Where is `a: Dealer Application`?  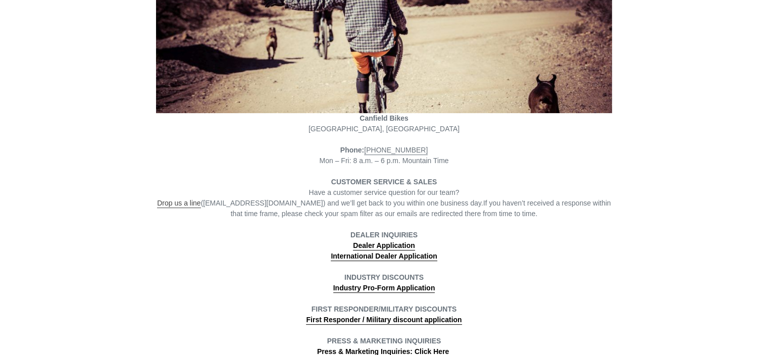
a: Dealer Application is located at coordinates (384, 246).